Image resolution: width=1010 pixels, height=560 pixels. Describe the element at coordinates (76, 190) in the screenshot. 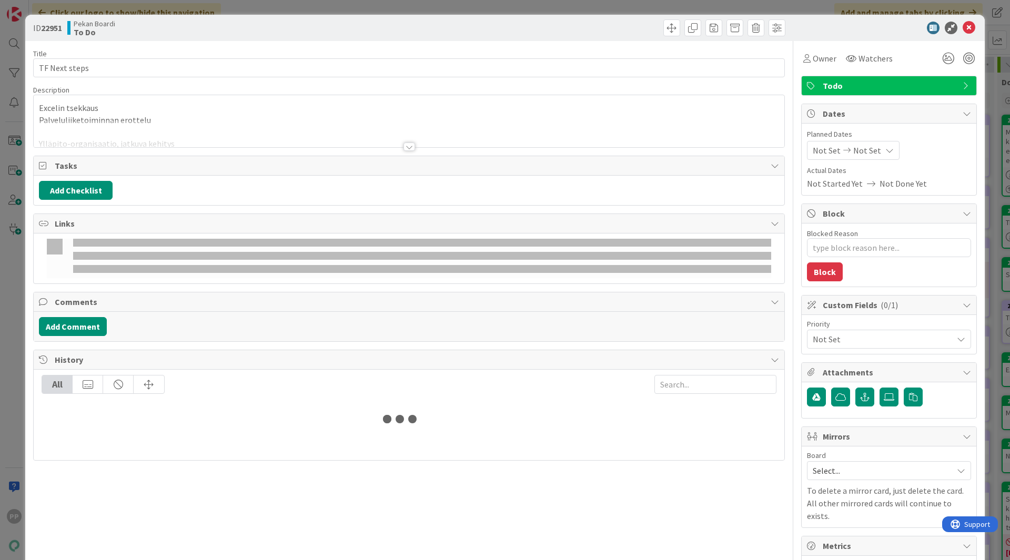

I see `button: Add Checklist` at that location.